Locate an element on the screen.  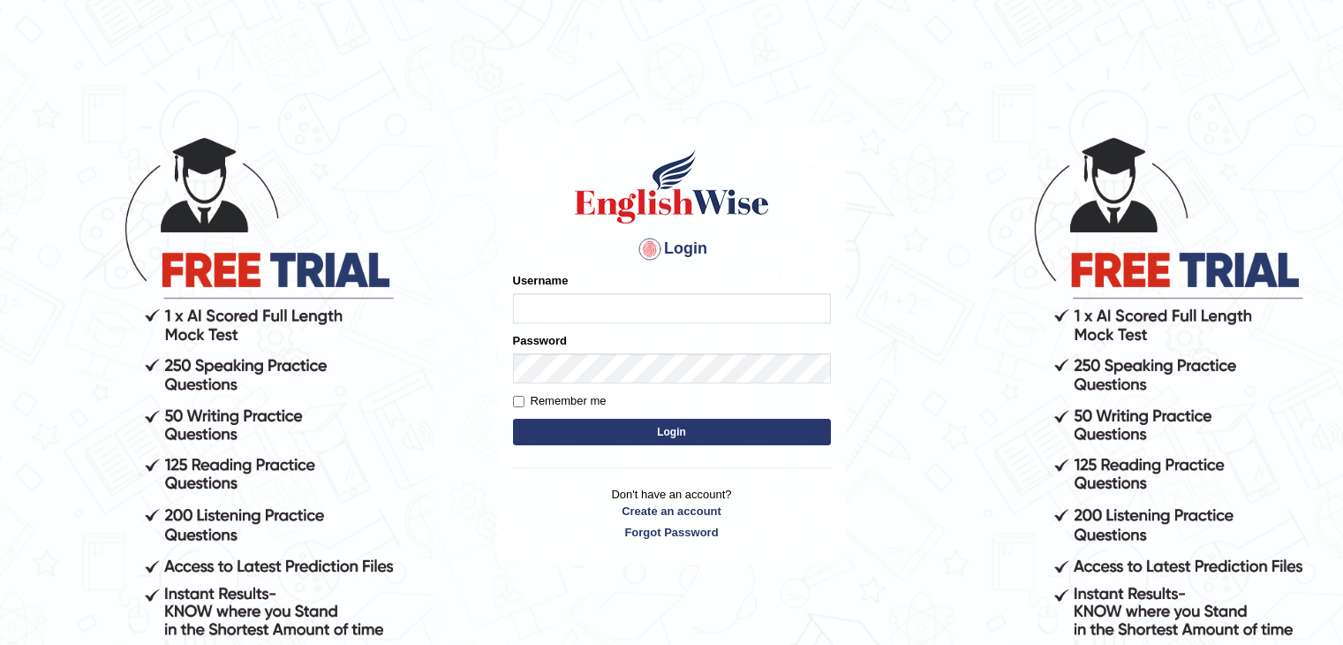
label: Password is located at coordinates (540, 340).